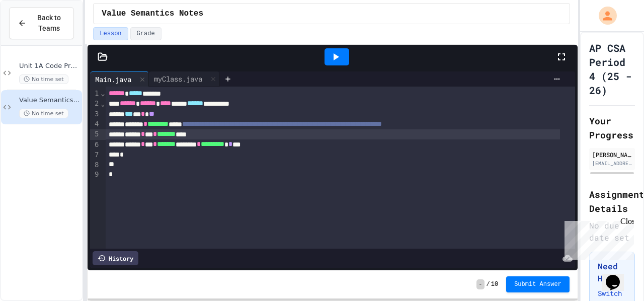 The image size is (644, 301). I want to click on button: Lesson, so click(110, 34).